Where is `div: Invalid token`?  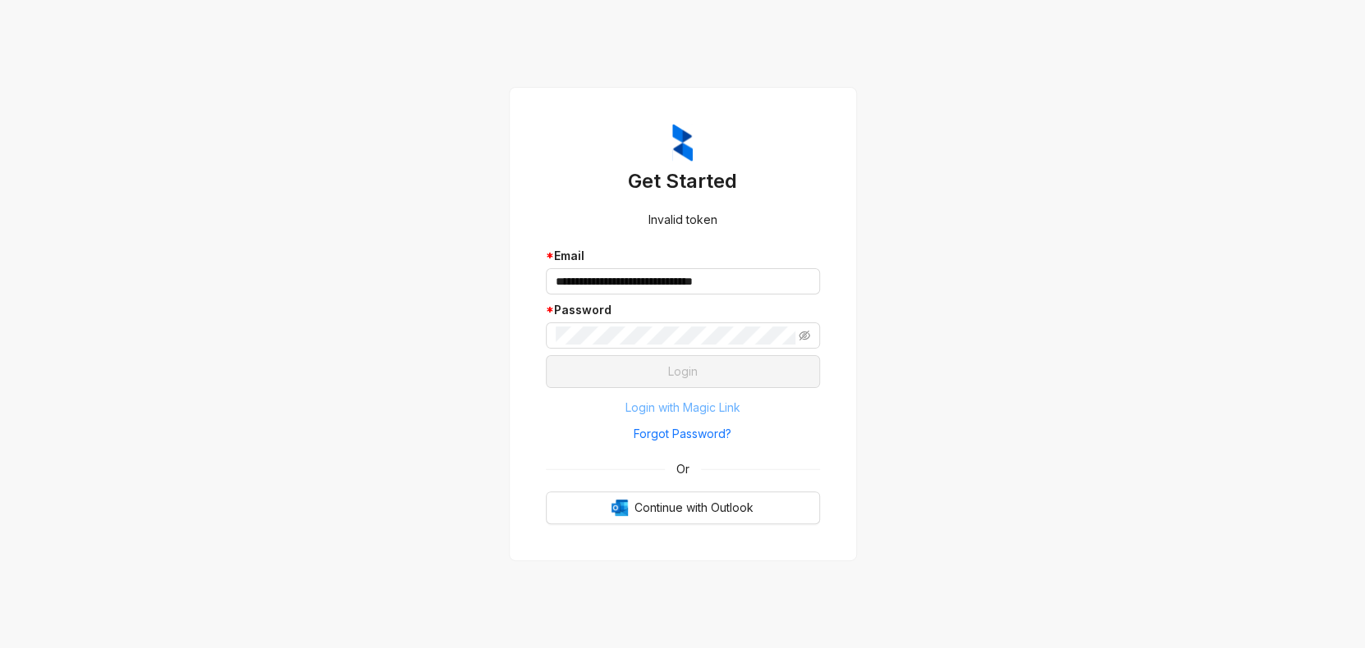
div: Invalid token is located at coordinates (683, 220).